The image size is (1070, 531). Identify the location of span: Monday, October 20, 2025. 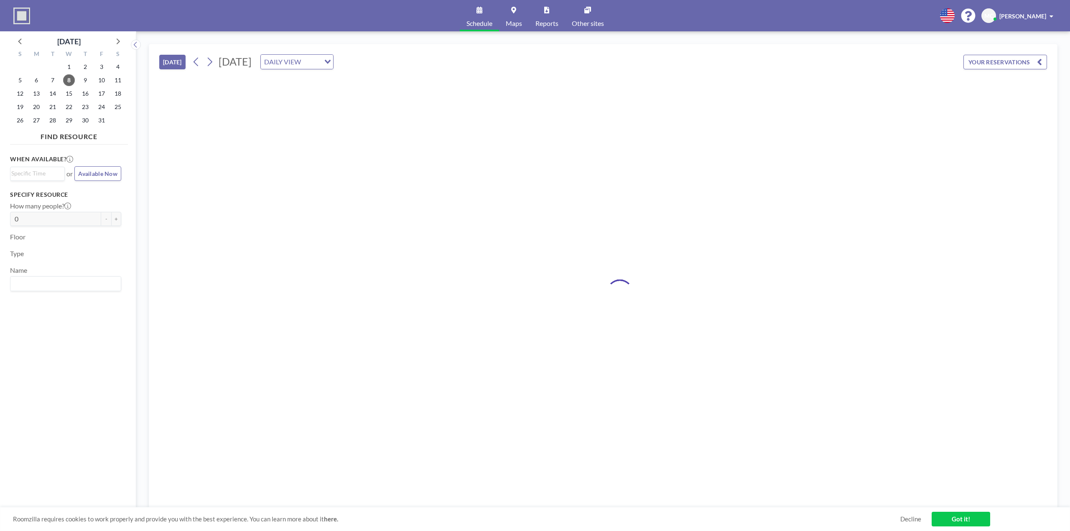
(36, 107).